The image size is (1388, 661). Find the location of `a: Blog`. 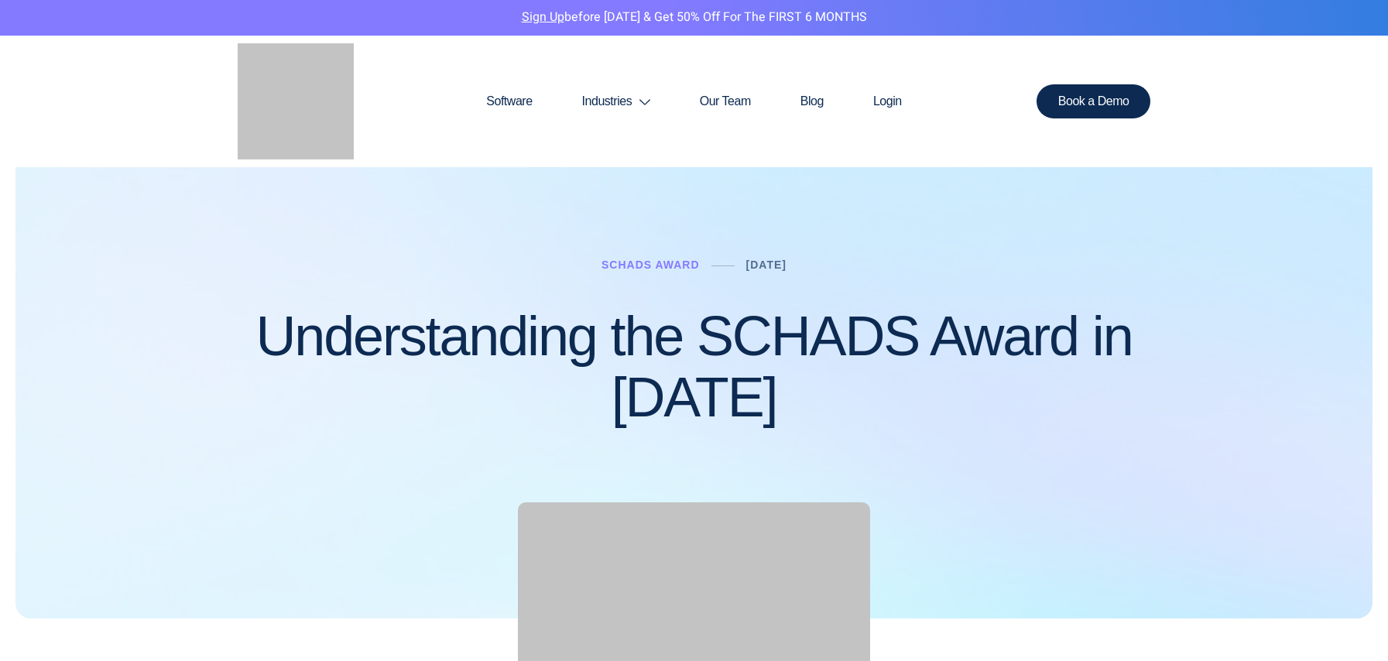

a: Blog is located at coordinates (812, 101).